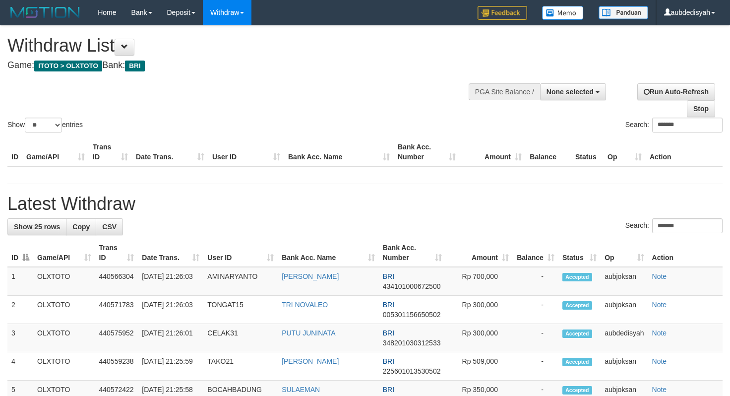 Image resolution: width=730 pixels, height=396 pixels. Describe the element at coordinates (109, 227) in the screenshot. I see `span: CSV` at that location.